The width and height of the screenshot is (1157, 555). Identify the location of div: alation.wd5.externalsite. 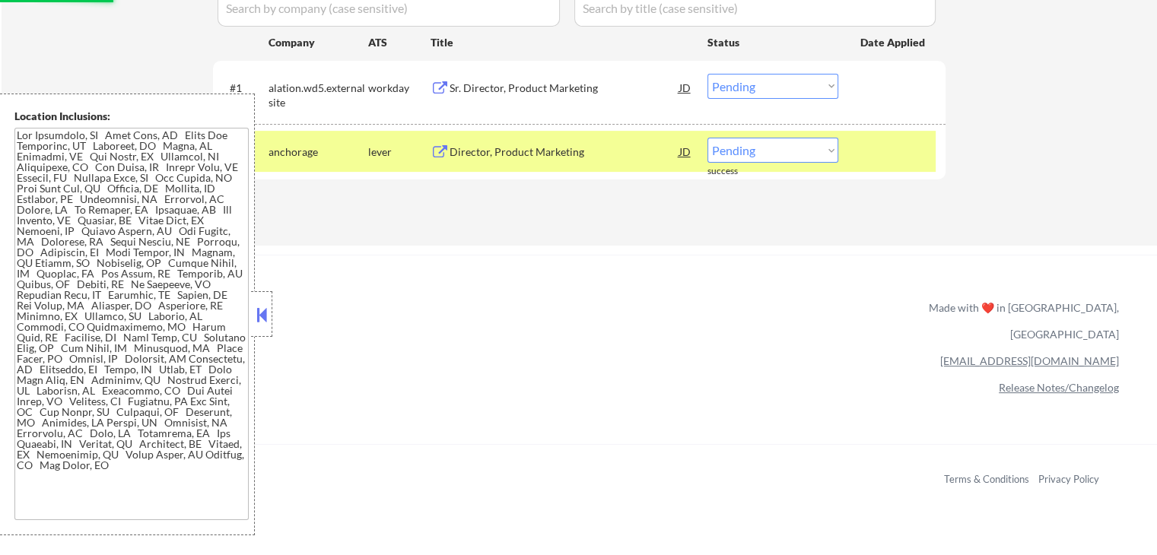
(318, 95).